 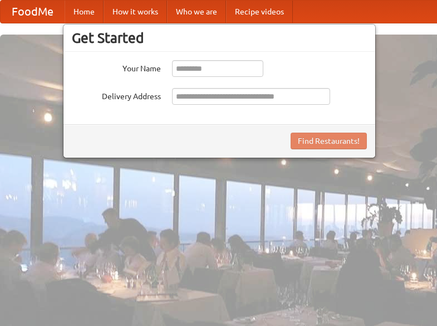 I want to click on h3: Get Started, so click(x=219, y=38).